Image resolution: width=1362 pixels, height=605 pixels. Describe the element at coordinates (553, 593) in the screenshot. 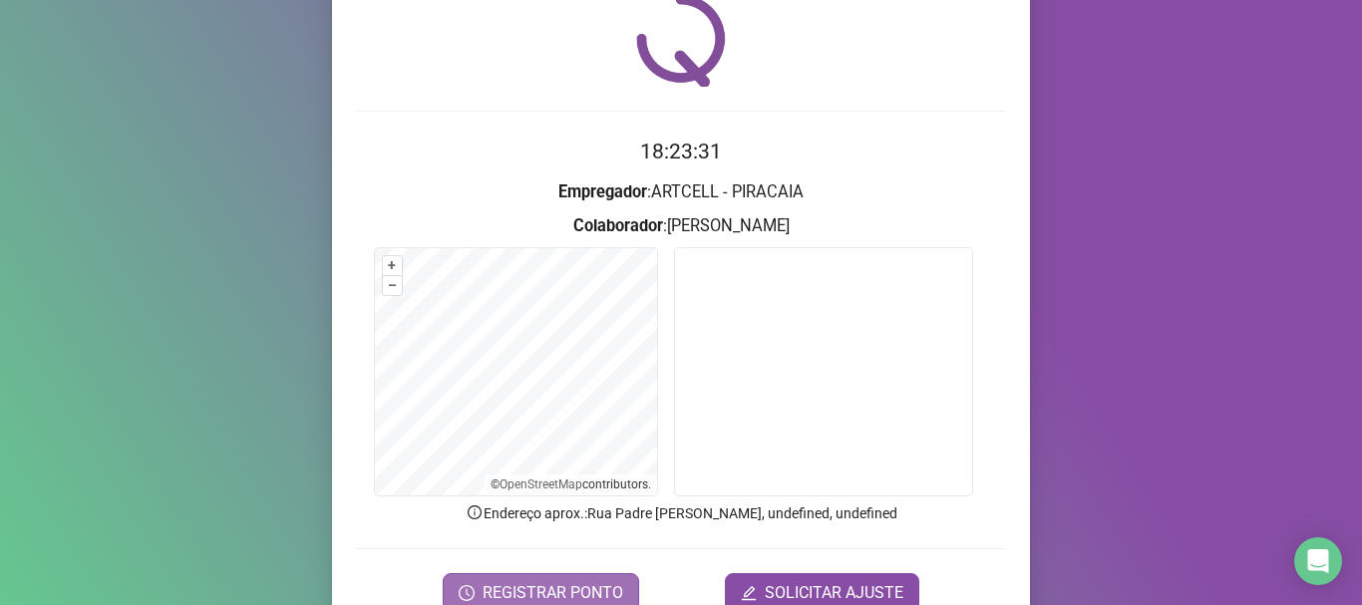

I see `span: REGISTRAR PONTO` at that location.